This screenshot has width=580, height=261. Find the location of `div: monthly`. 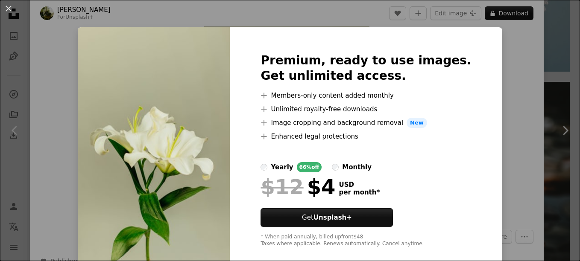

div: monthly is located at coordinates (357, 167).